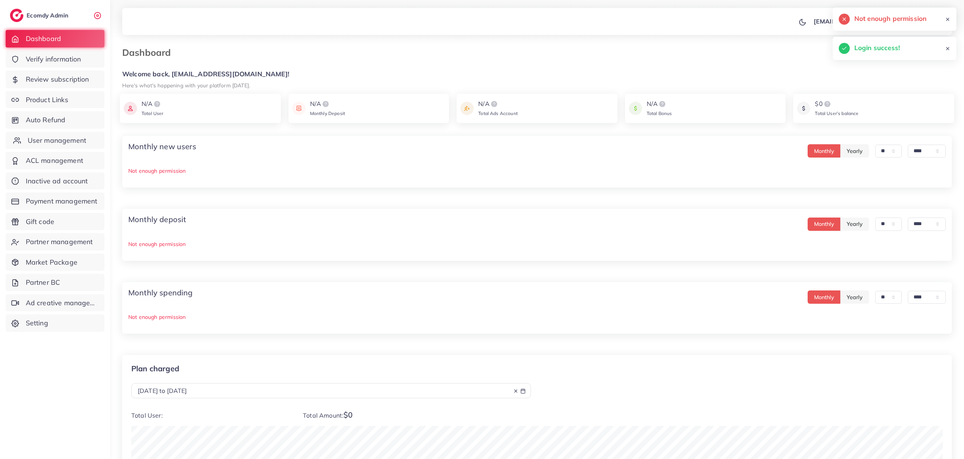 The width and height of the screenshot is (964, 459). Describe the element at coordinates (417, 415) in the screenshot. I see `p: Total Amount:` at that location.